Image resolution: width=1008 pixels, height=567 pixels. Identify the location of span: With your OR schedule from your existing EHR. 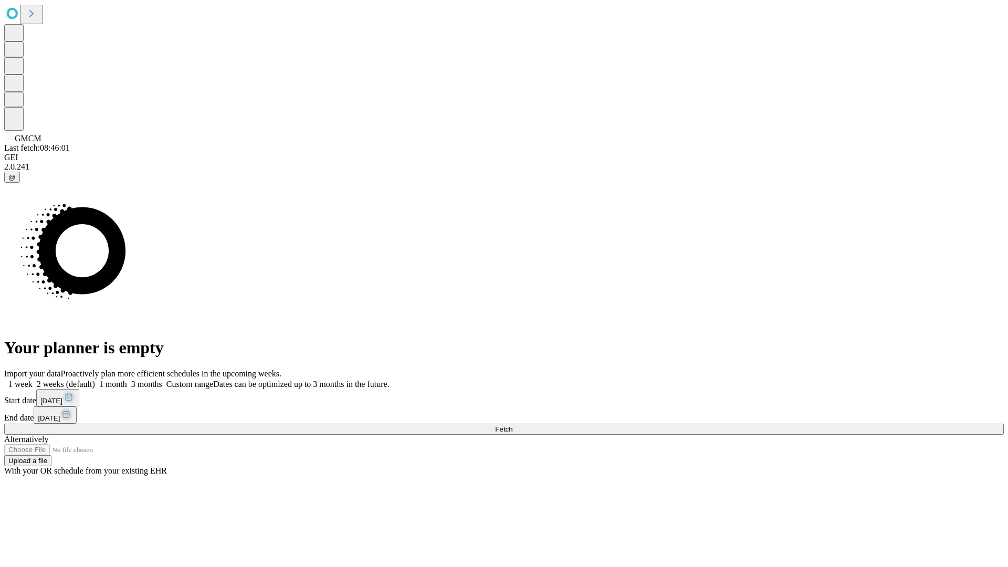
(86, 470).